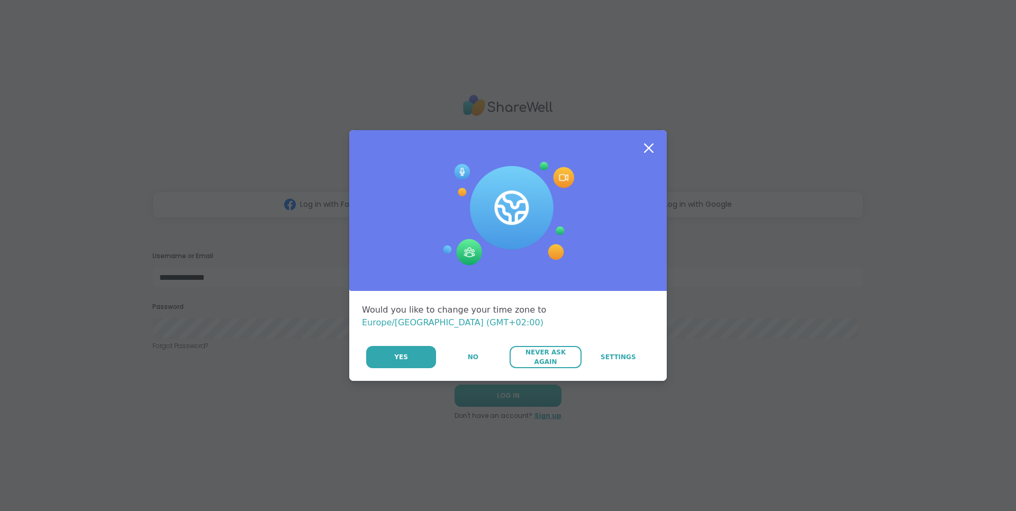 This screenshot has width=1016, height=511. I want to click on button: Yes, so click(401, 357).